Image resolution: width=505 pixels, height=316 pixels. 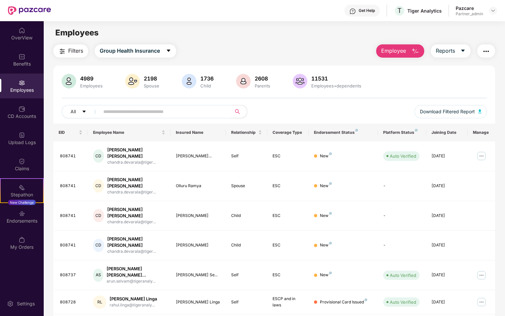 What do you see at coordinates (22, 57) in the screenshot?
I see `img: svg+xml;base64,PHN2ZyBpZD0iQmVuZWZpdHMiIHhtbG5zPSJodHRwOi8vd3d3LnczLm9yZy8yMDAwL3N2ZyIgd2lkdGg9Ij...` at bounding box center [22, 57].